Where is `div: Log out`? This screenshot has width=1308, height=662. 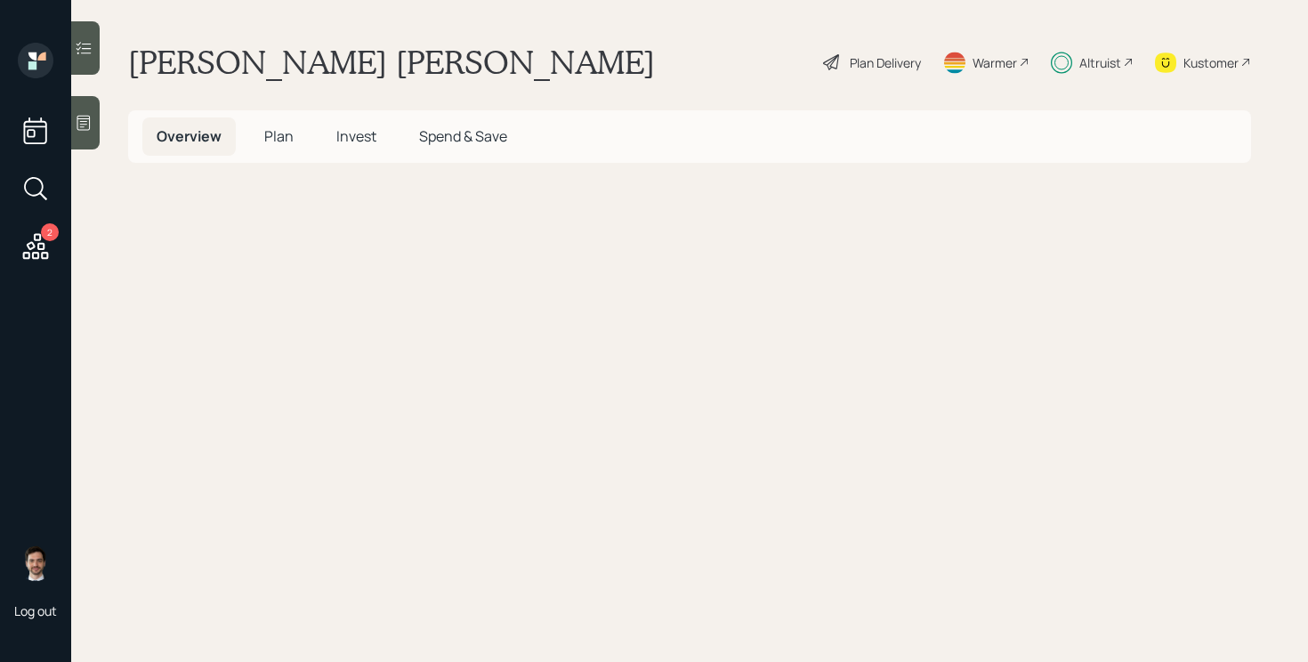
div: Log out is located at coordinates (36, 611).